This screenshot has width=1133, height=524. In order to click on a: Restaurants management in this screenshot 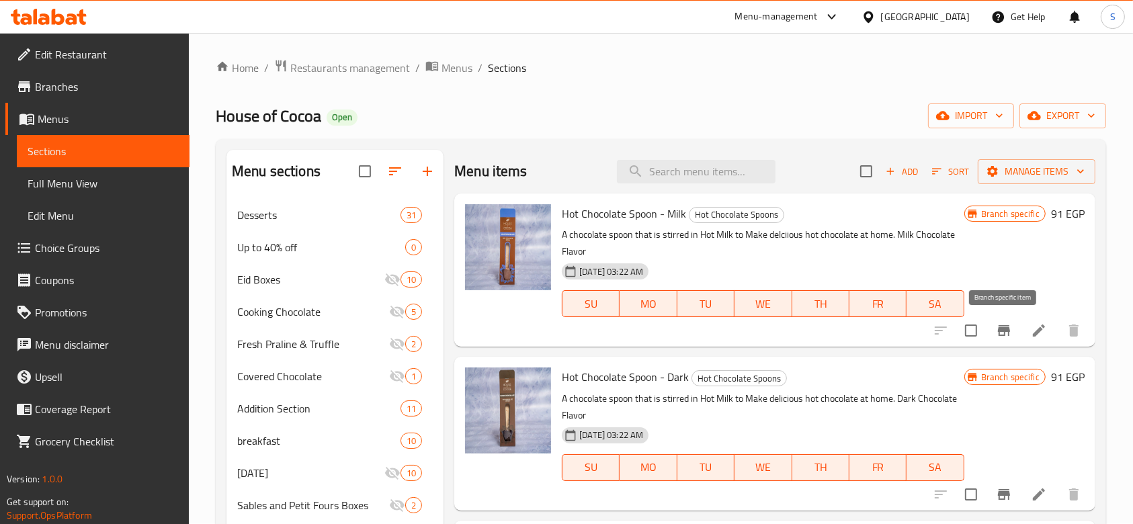, I will do `click(342, 68)`.